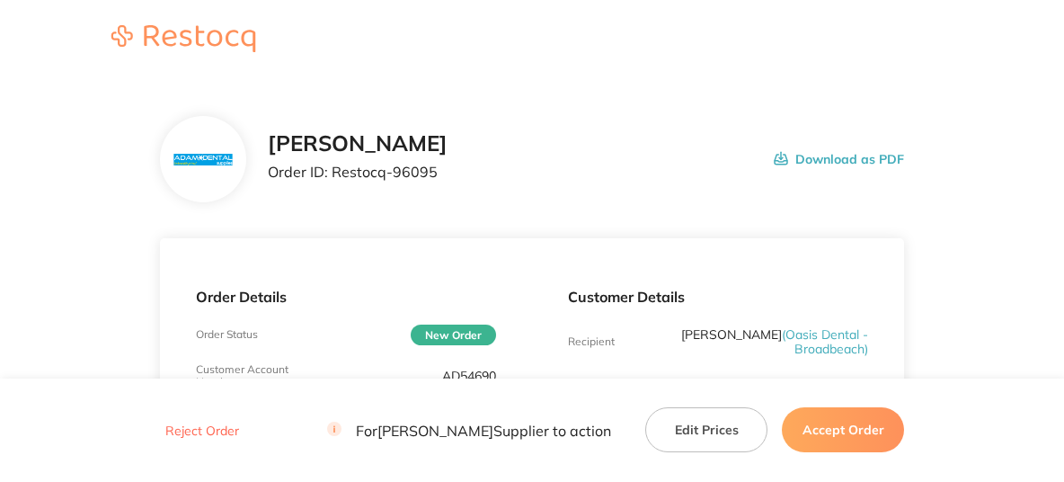  Describe the element at coordinates (825, 342) in the screenshot. I see `span: ( Oasis Dental - Broadbeach )` at that location.